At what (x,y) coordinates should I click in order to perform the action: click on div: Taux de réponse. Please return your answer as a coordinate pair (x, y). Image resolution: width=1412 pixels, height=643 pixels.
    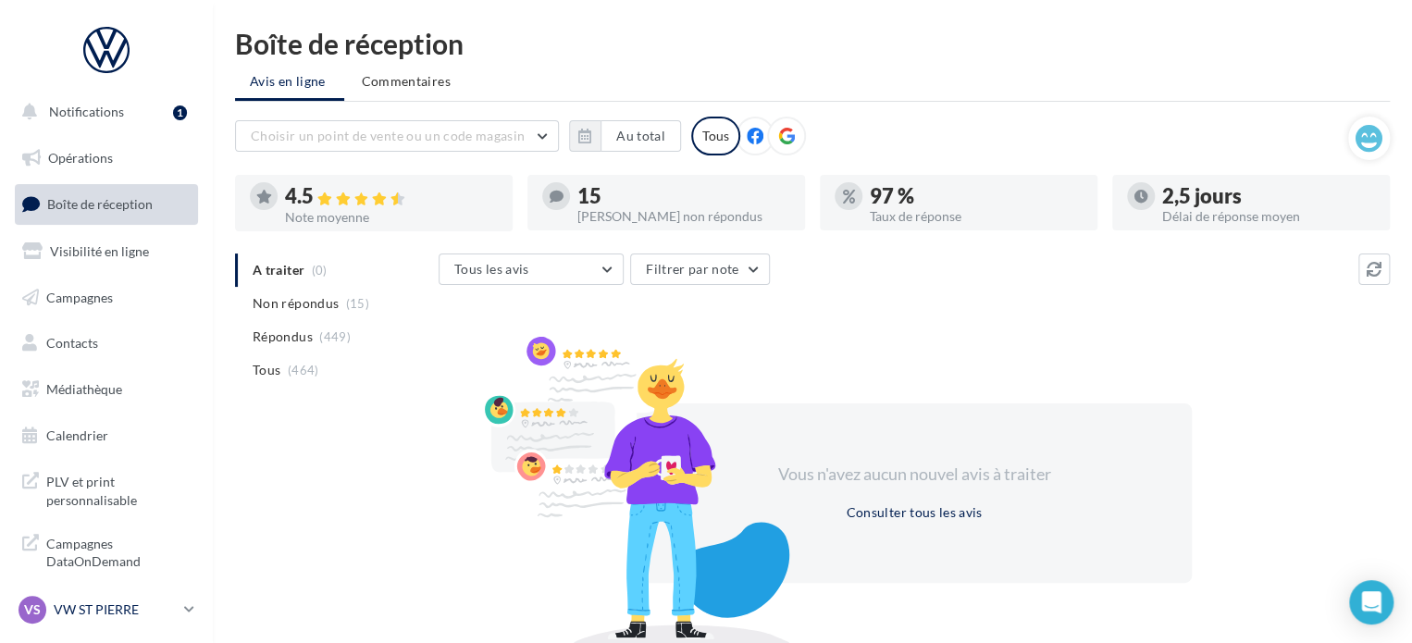
    Looking at the image, I should click on (976, 217).